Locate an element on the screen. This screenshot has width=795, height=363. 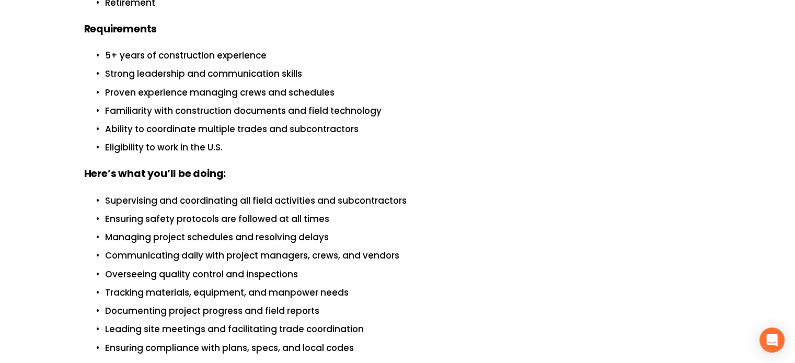
p: Eligibility to work in the U.S. is located at coordinates (408, 147).